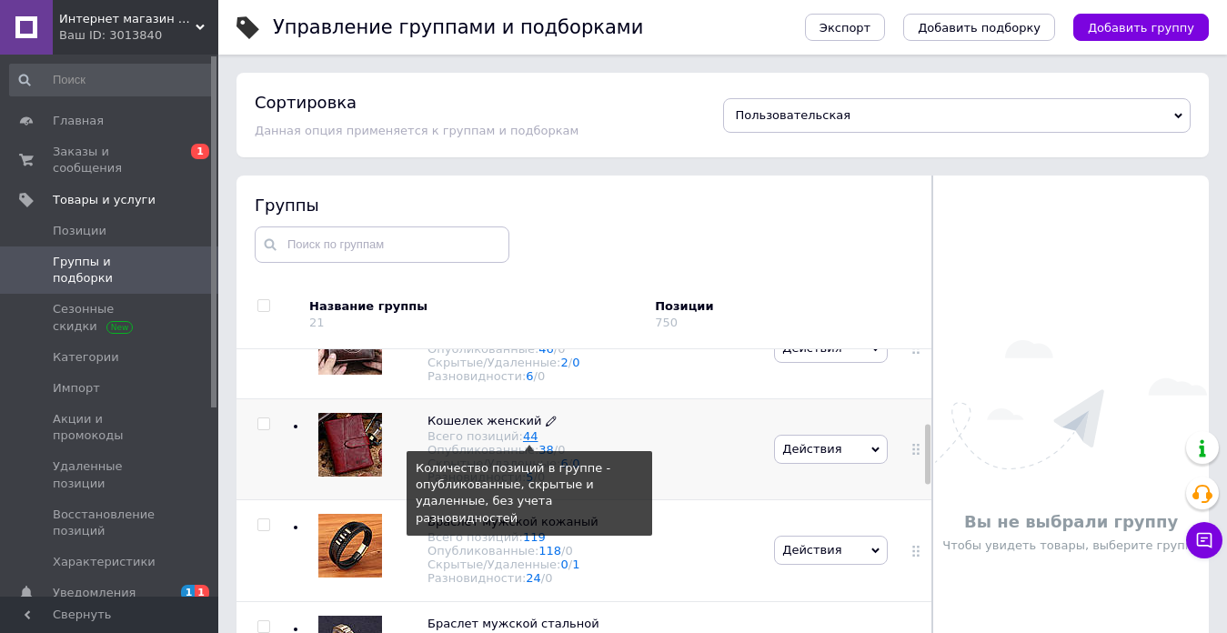 The image size is (1227, 633). Describe the element at coordinates (666, 322) in the screenshot. I see `div: 750` at that location.